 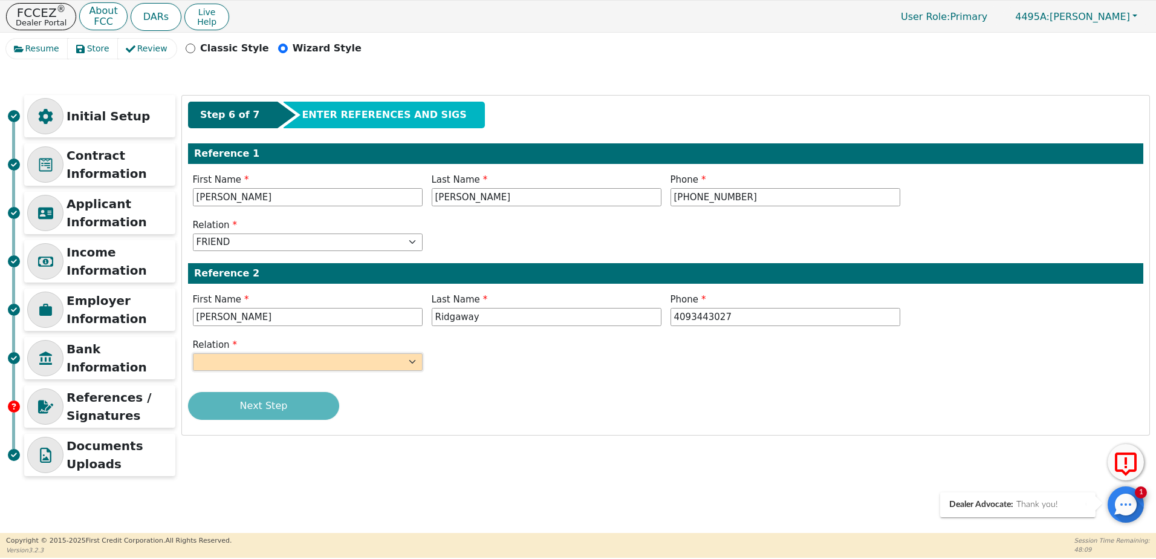 I want to click on p: Session Time Remaining:, so click(x=1112, y=540).